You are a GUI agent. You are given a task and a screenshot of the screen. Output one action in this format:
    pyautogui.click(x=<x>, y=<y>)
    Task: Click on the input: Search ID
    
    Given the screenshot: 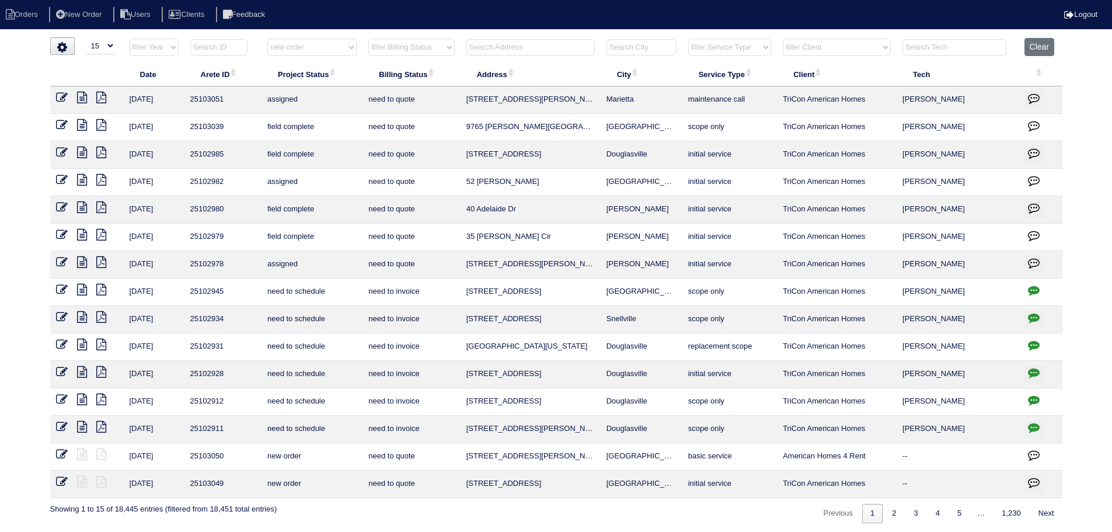 What is the action you would take?
    pyautogui.click(x=219, y=47)
    